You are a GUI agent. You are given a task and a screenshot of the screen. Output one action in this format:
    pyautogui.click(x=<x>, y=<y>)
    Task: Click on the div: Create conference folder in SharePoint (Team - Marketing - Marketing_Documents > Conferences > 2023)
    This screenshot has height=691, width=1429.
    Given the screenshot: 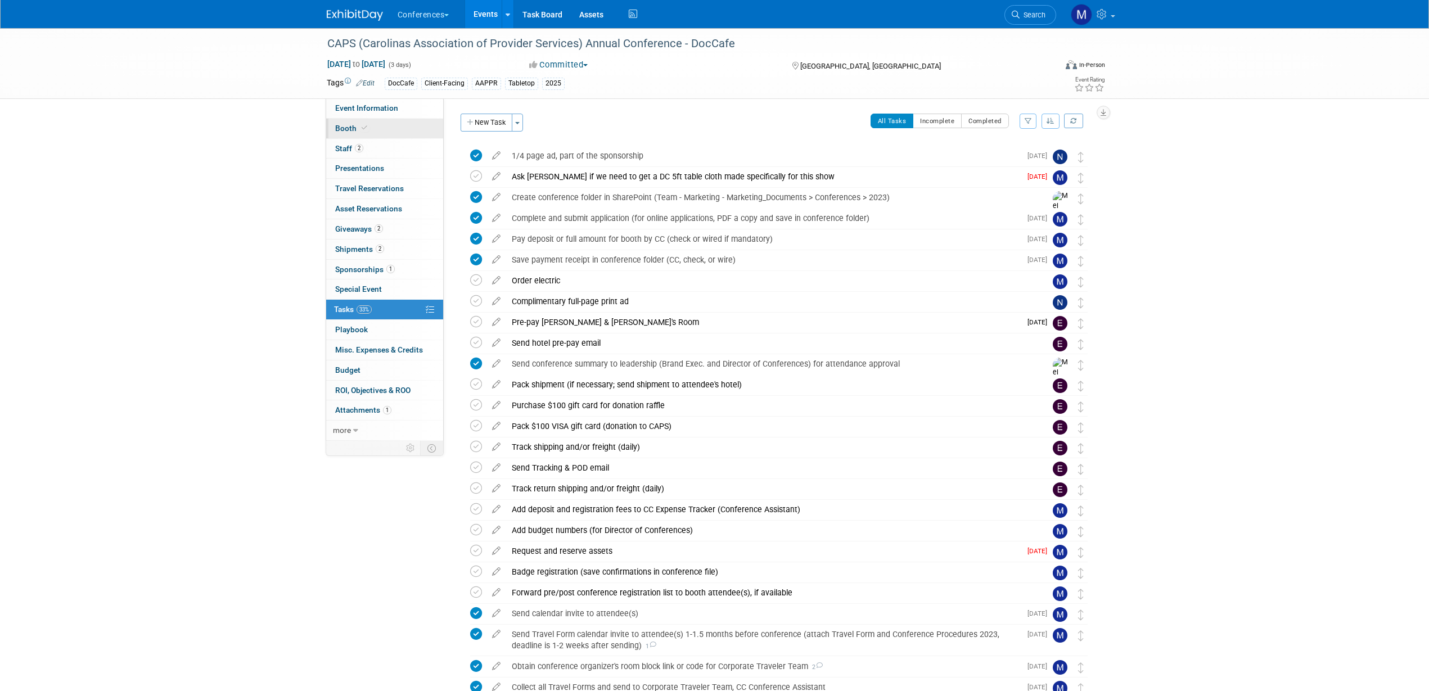 What is the action you would take?
    pyautogui.click(x=768, y=197)
    